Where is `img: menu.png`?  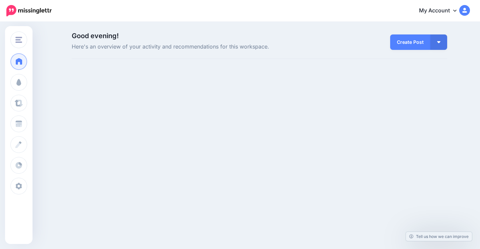 img: menu.png is located at coordinates (19, 40).